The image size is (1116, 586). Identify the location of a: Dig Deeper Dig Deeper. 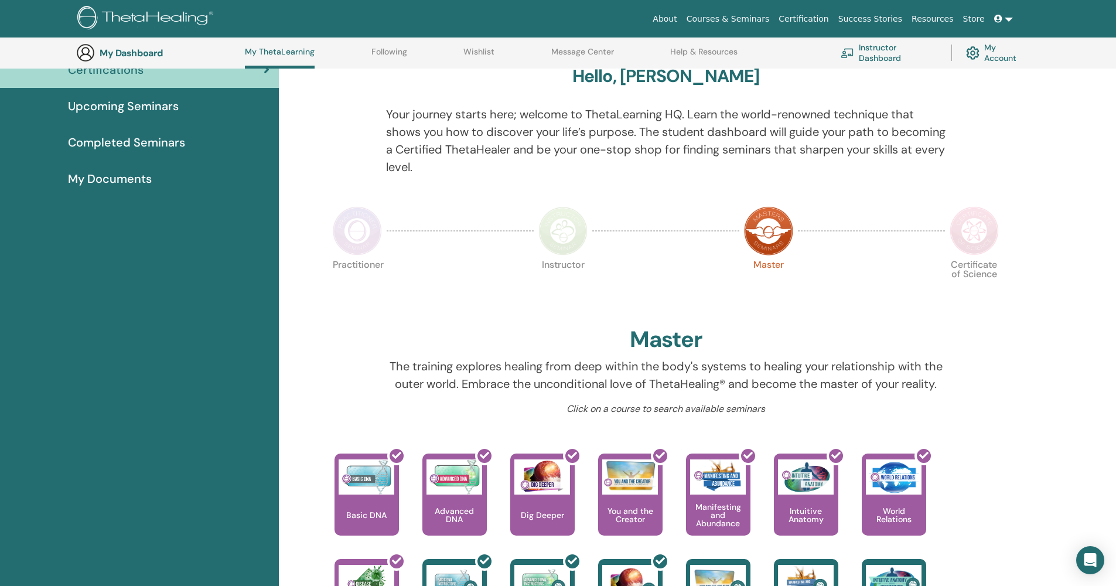
(543, 506).